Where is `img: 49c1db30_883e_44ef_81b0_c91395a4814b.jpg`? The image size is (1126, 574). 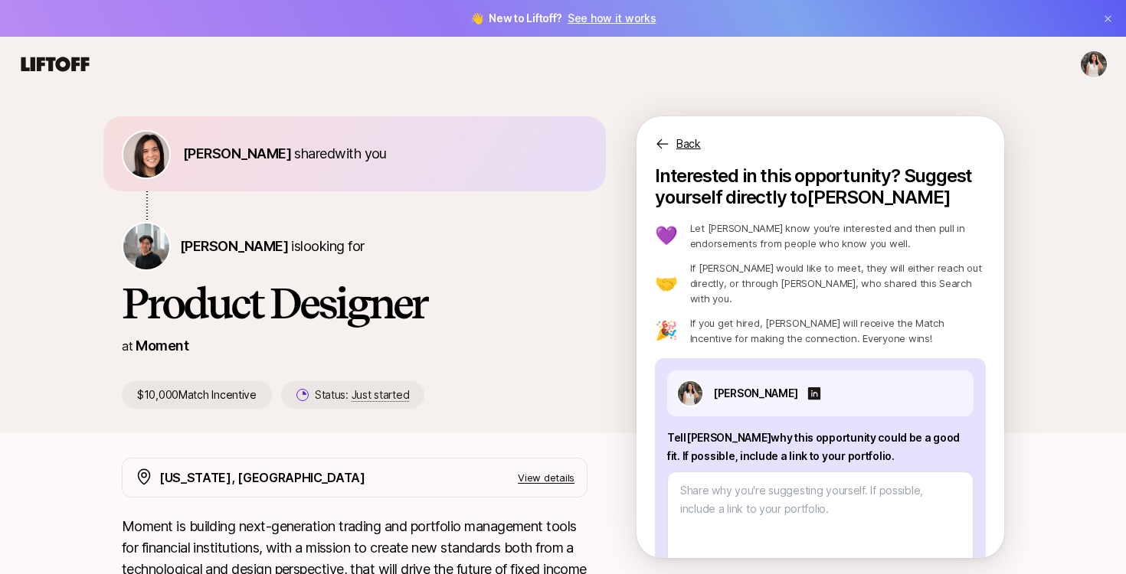 img: 49c1db30_883e_44ef_81b0_c91395a4814b.jpg is located at coordinates (690, 394).